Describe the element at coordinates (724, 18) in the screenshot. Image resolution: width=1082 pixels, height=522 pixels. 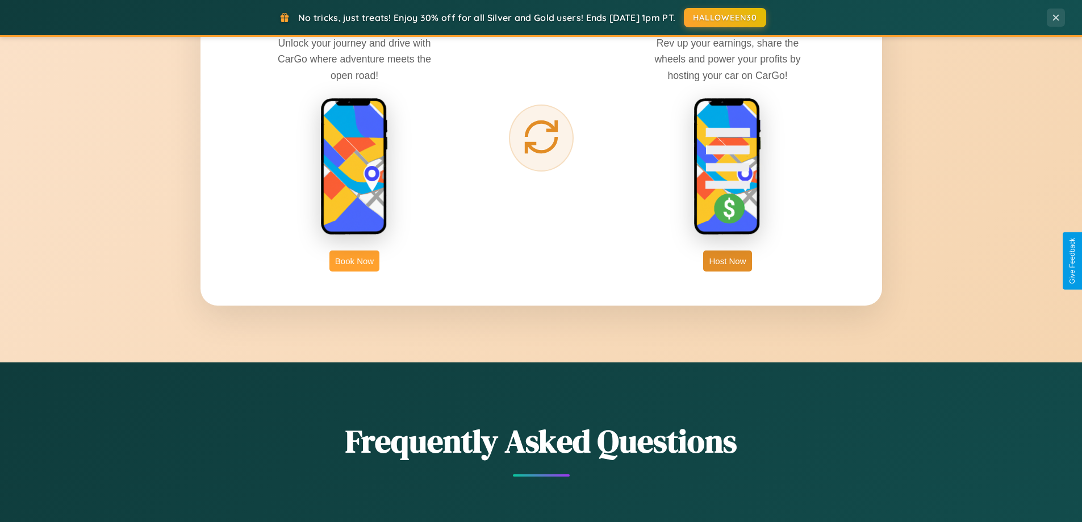
I see `button: HALLOWEEN30` at that location.